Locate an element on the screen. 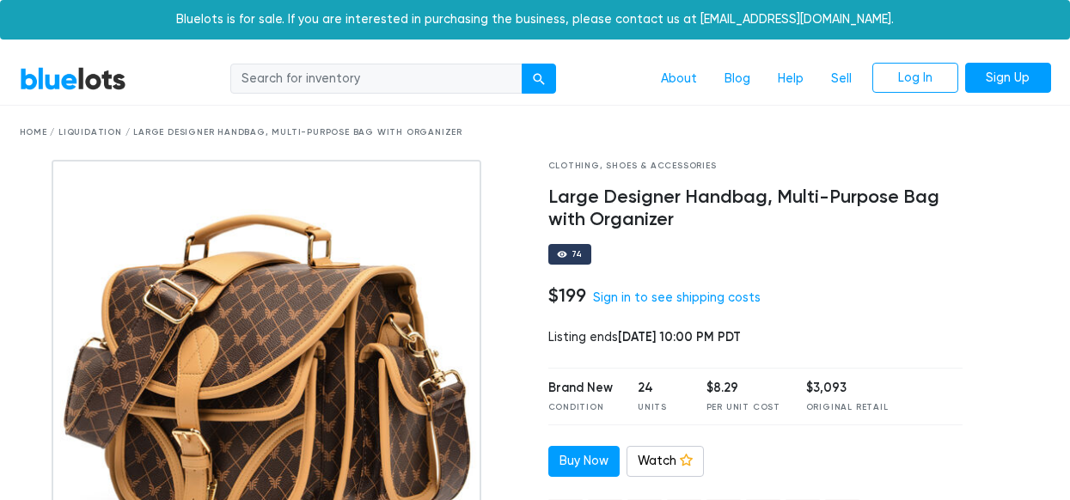  a: Log In is located at coordinates (916, 78).